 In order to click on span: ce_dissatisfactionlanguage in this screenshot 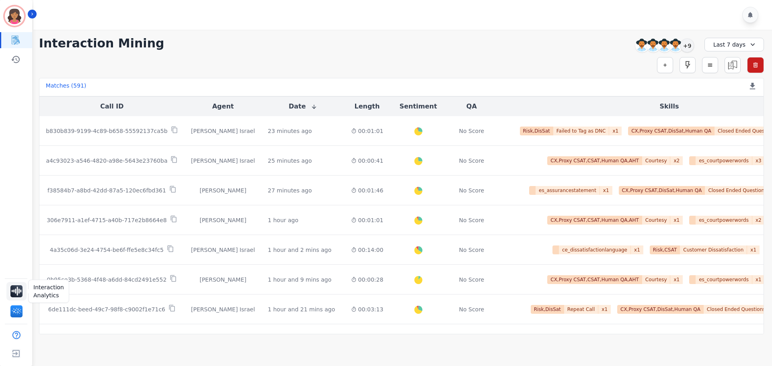, I will do `click(595, 250)`.